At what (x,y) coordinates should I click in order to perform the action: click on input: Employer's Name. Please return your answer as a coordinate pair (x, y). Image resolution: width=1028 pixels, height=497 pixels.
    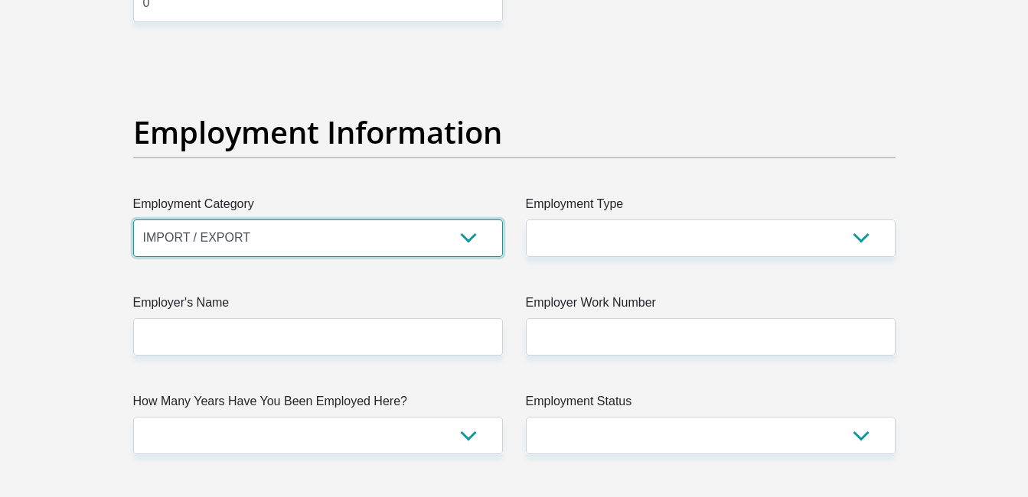
    Looking at the image, I should click on (318, 337).